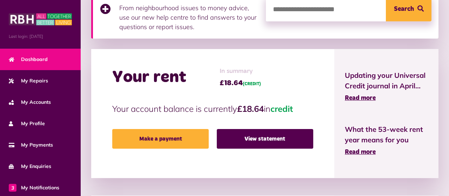 This screenshot has height=196, width=449. I want to click on span: My Repairs, so click(28, 81).